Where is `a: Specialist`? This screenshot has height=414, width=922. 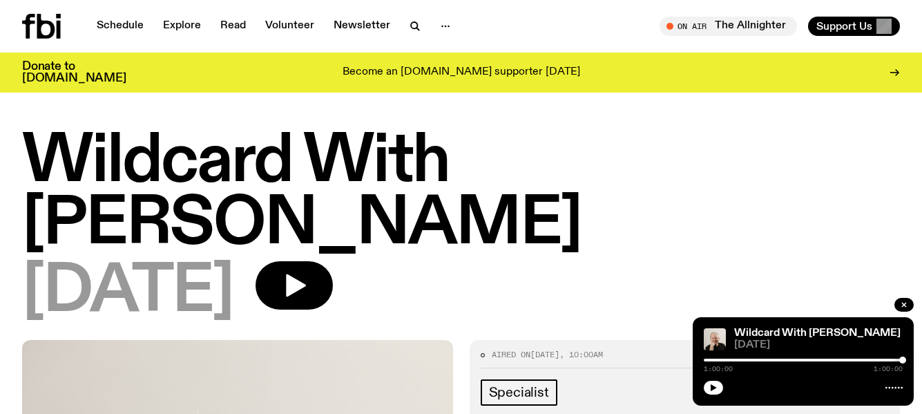
a: Specialist is located at coordinates (519, 392).